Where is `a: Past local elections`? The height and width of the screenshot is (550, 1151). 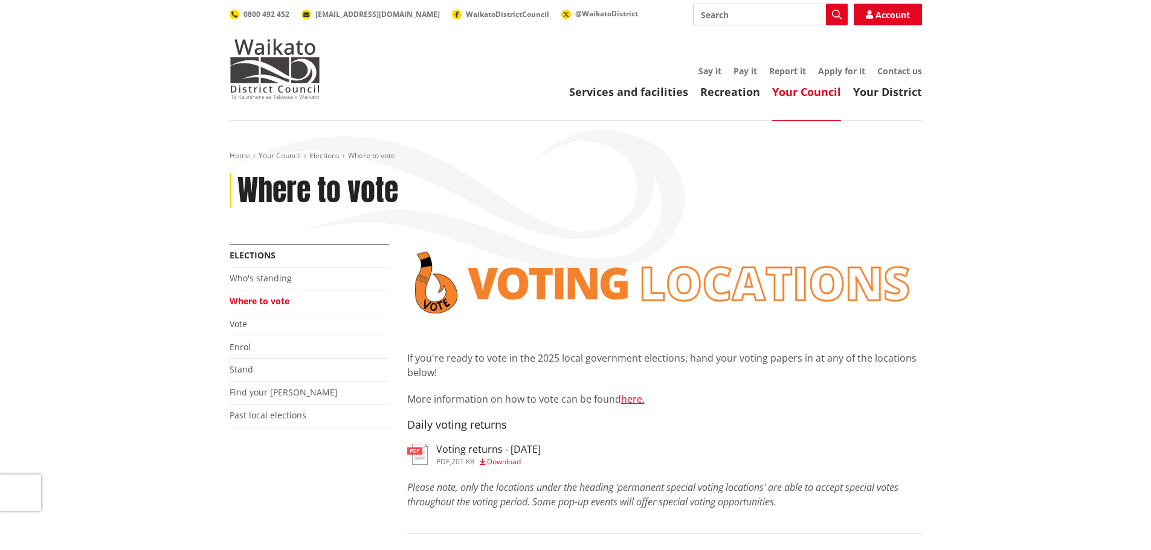 a: Past local elections is located at coordinates (268, 415).